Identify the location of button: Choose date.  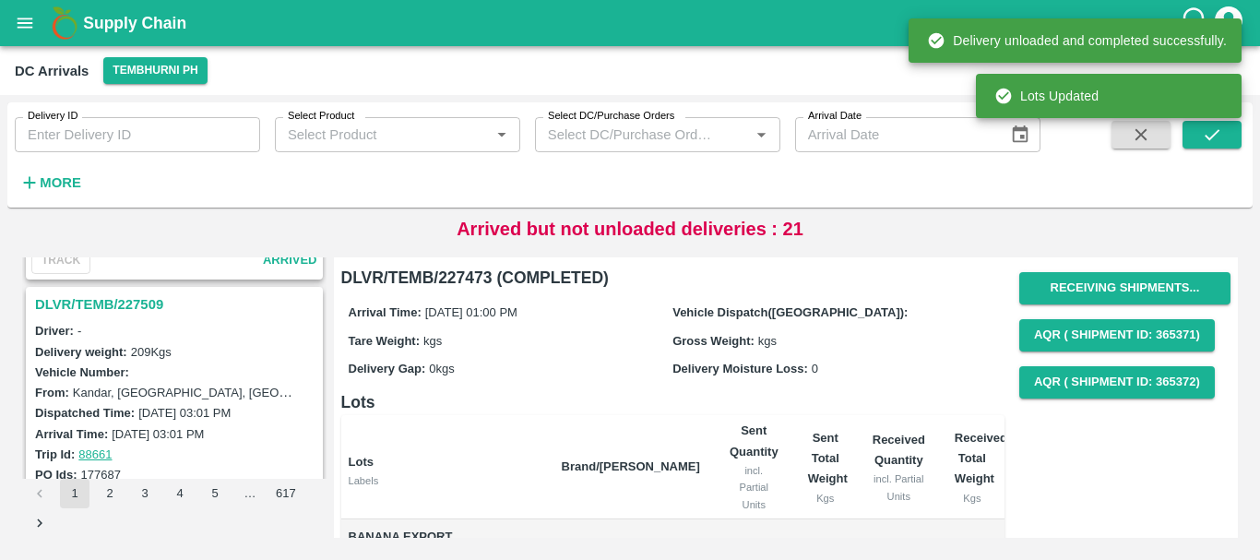
(1020, 135).